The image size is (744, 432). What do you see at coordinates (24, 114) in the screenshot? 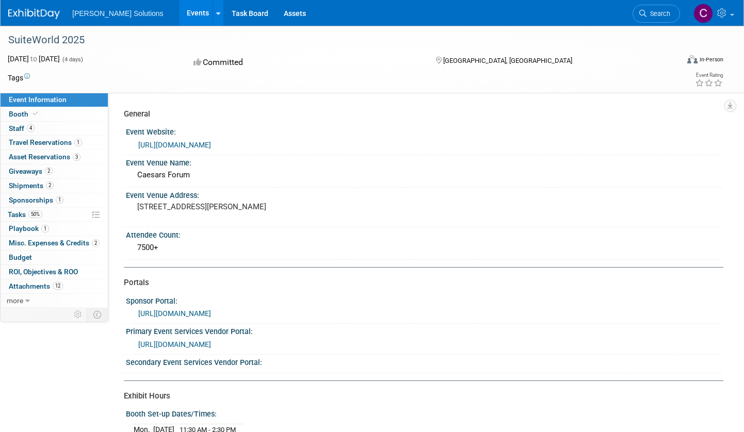
I see `span: Booth` at bounding box center [24, 114].